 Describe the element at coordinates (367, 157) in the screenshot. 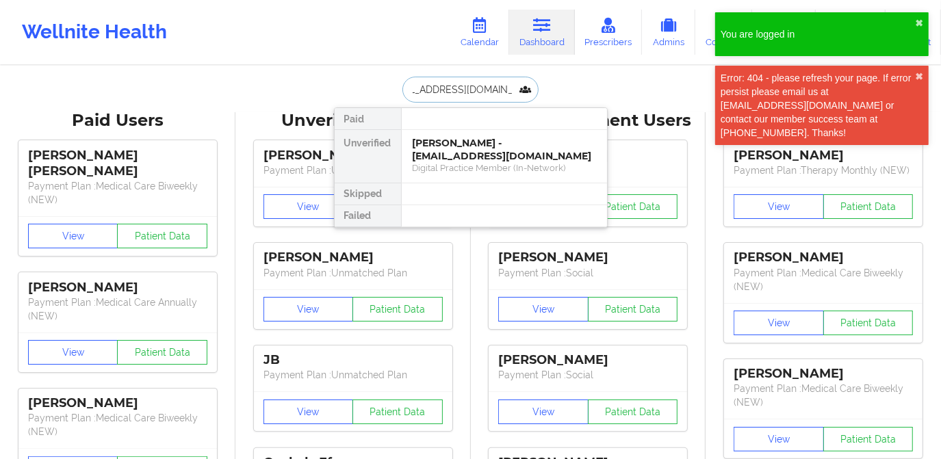

I see `div: Unverified` at that location.